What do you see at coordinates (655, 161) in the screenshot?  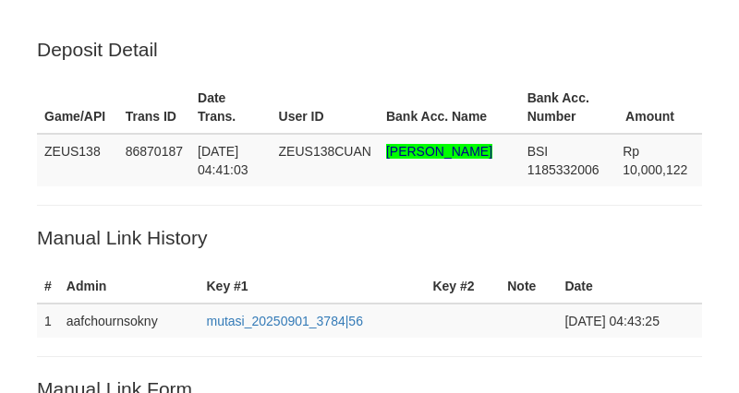 I see `span: Rp 10,000,122` at bounding box center [655, 161].